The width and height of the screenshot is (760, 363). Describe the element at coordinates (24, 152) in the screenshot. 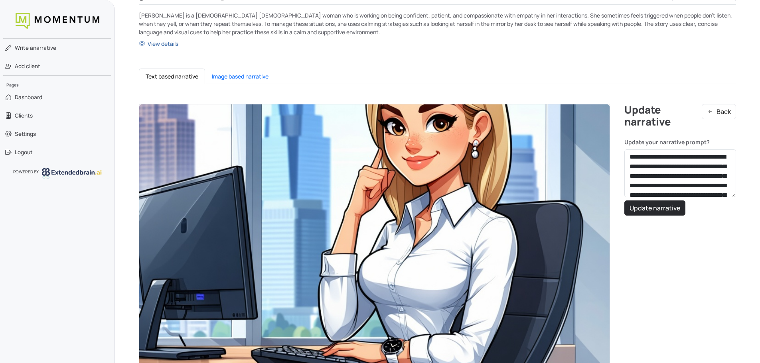

I see `span: Logout` at that location.